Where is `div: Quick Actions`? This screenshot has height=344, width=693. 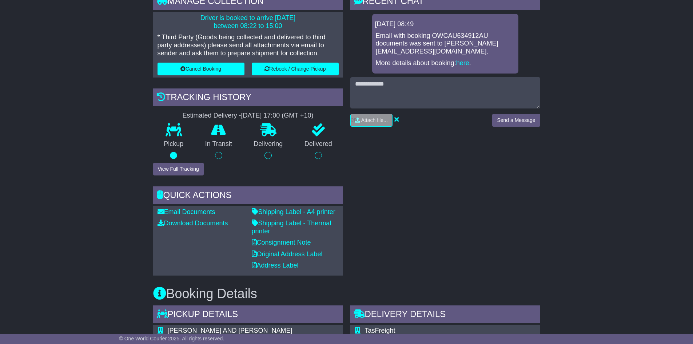 div: Quick Actions is located at coordinates (248, 196).